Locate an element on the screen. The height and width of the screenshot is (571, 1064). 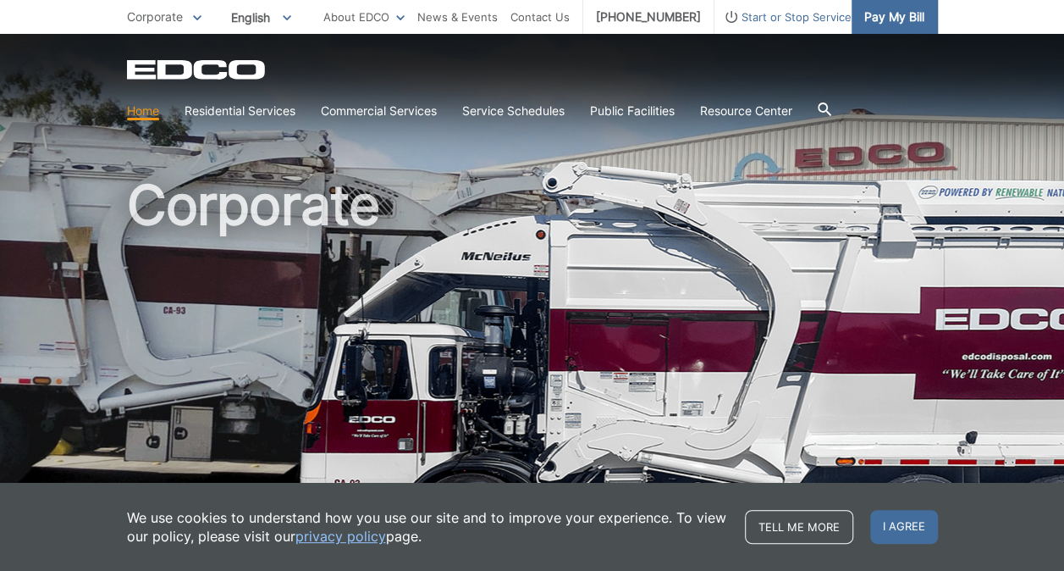
a: Home is located at coordinates (143, 111).